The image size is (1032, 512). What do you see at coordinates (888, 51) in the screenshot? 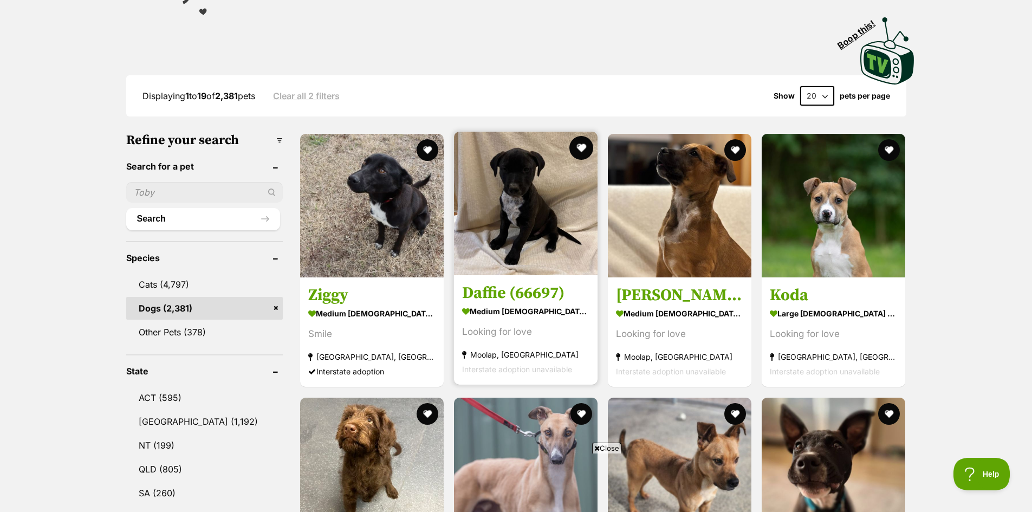
I see `img: PetRescue TV logo` at bounding box center [888, 51].